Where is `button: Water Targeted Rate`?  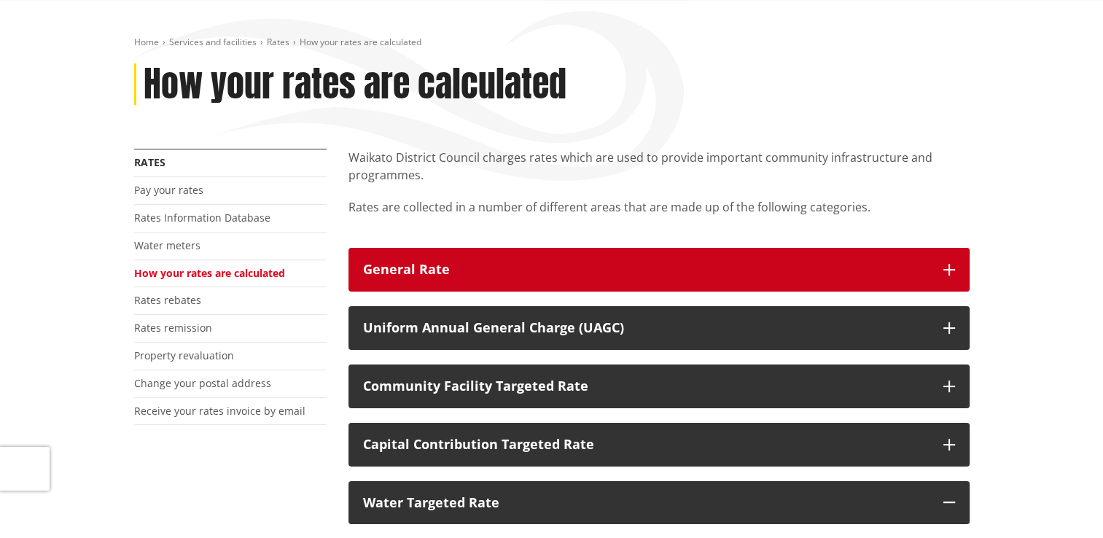 button: Water Targeted Rate is located at coordinates (659, 503).